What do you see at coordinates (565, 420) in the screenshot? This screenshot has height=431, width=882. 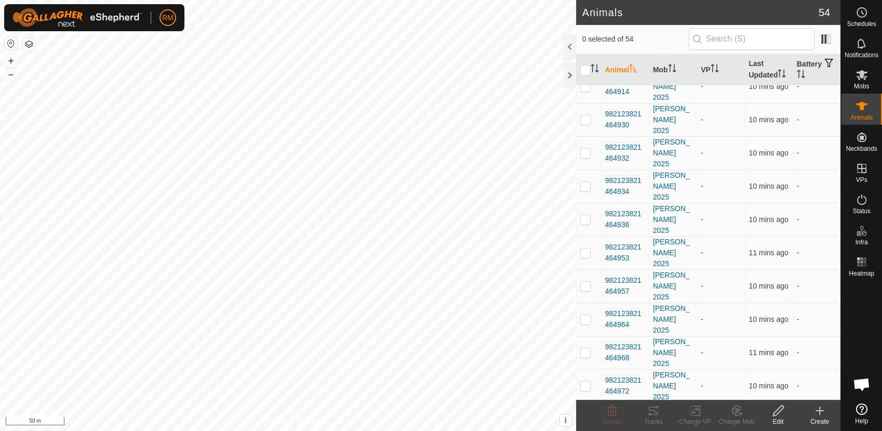 I see `span: i` at bounding box center [565, 420].